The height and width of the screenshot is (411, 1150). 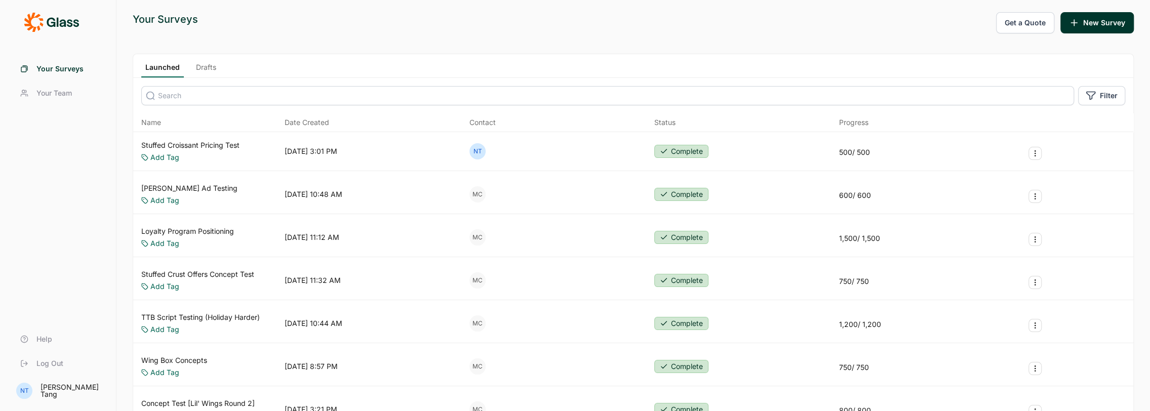 I want to click on button: Get a Quote, so click(x=1025, y=23).